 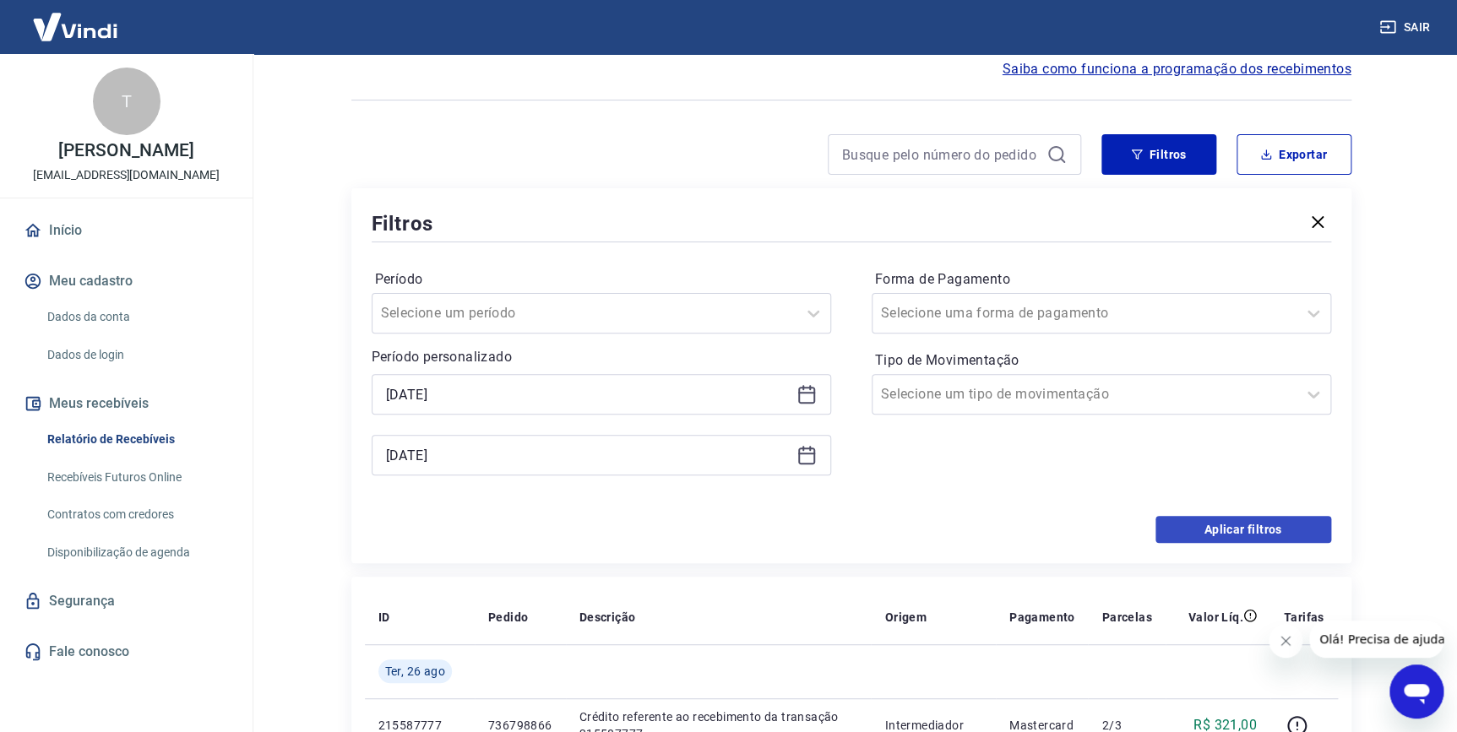 What do you see at coordinates (508, 617) in the screenshot?
I see `p: Pedido` at bounding box center [508, 617].